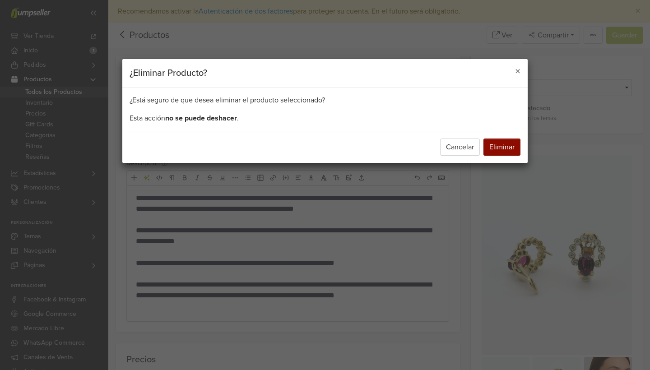 The width and height of the screenshot is (650, 370). Describe the element at coordinates (184, 118) in the screenshot. I see `span: Esta acción .` at that location.